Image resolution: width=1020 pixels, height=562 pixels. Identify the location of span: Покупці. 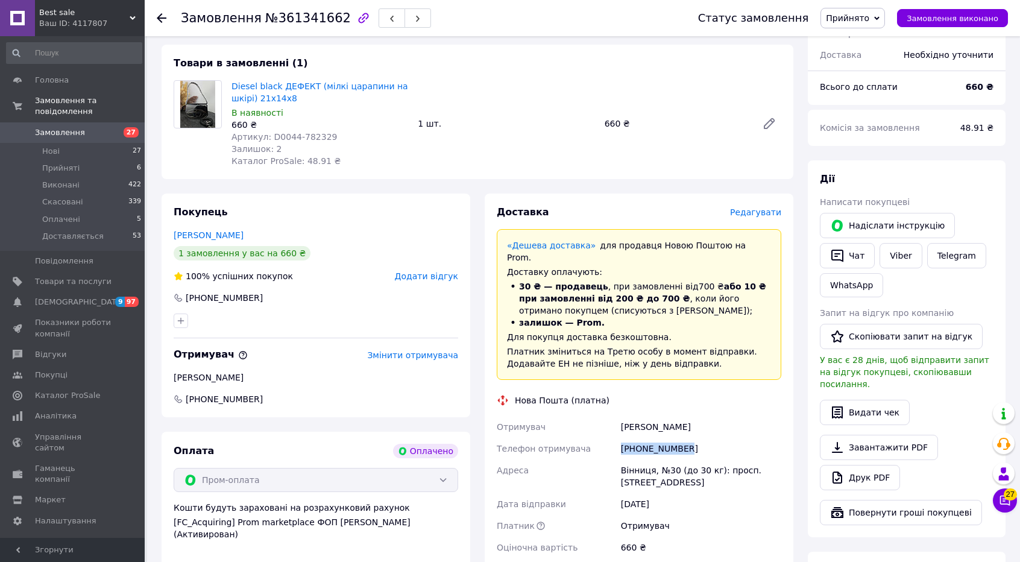
(51, 375).